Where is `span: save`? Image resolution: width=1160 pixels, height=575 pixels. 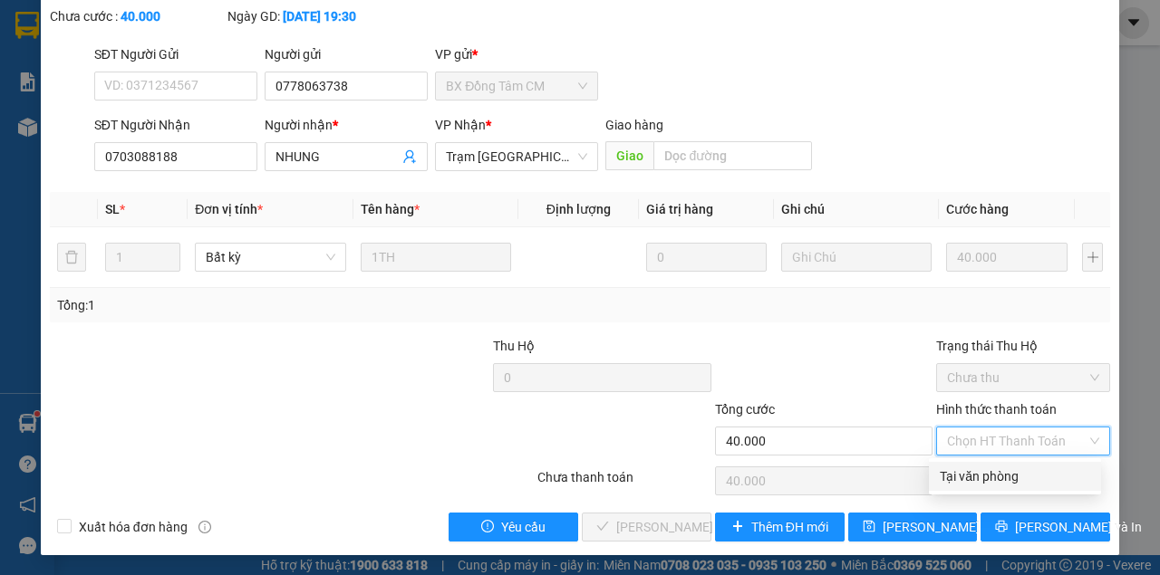
span: save is located at coordinates (869, 527).